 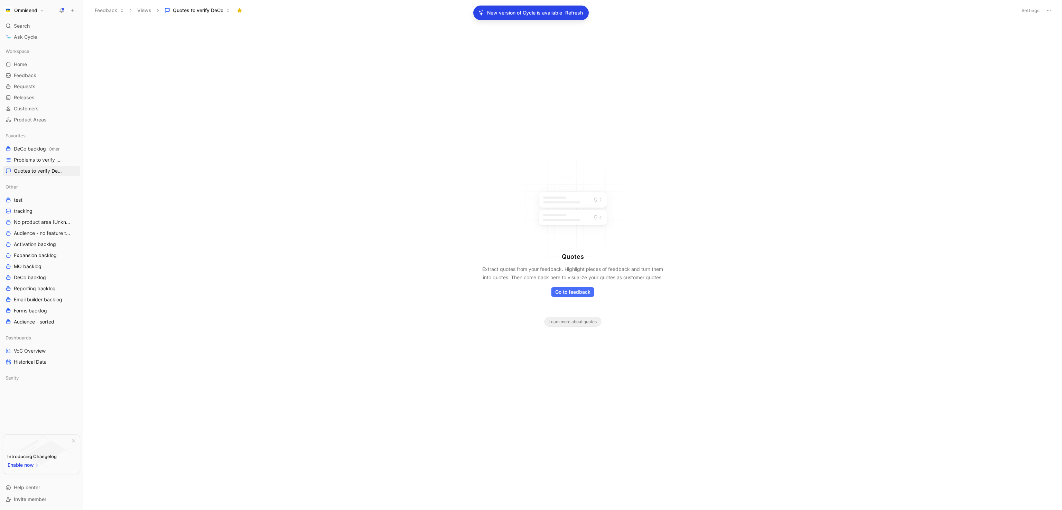 I want to click on span: tracking, so click(x=23, y=211).